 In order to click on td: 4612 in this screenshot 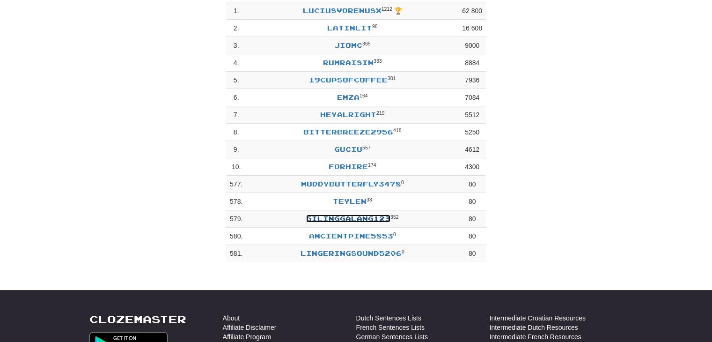, I will do `click(472, 149)`.